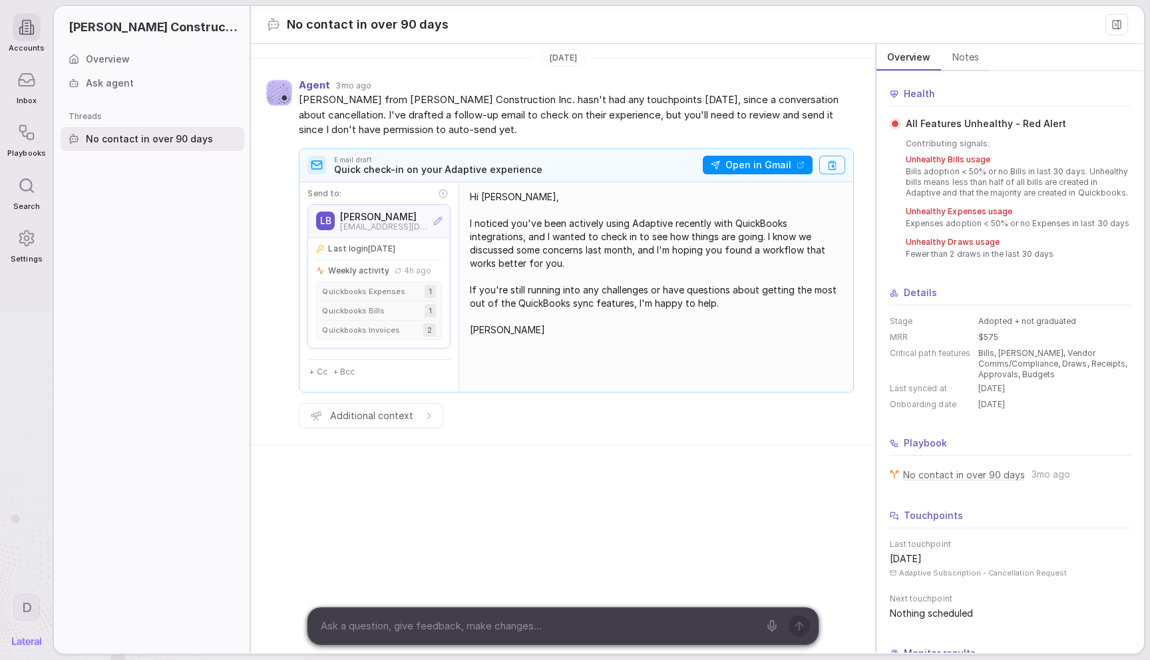  What do you see at coordinates (152, 59) in the screenshot?
I see `a: Overview` at bounding box center [152, 59].